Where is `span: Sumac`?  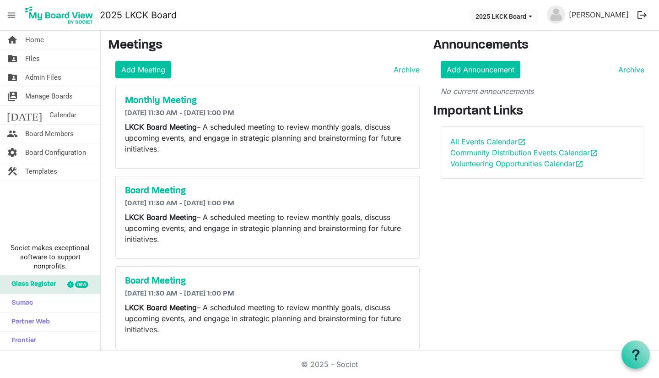
span: Sumac is located at coordinates (20, 303).